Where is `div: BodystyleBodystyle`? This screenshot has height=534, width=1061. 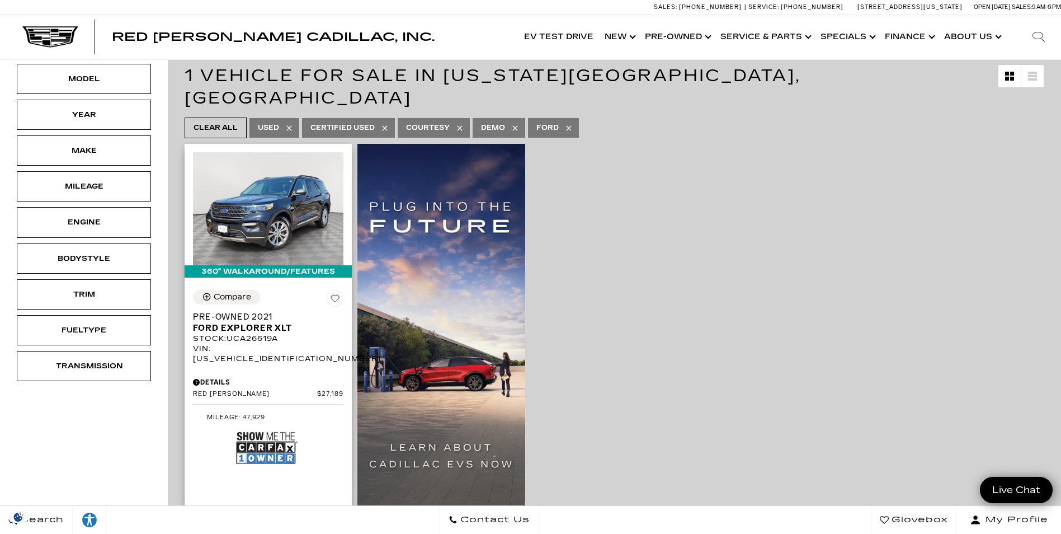 div: BodystyleBodystyle is located at coordinates (84, 258).